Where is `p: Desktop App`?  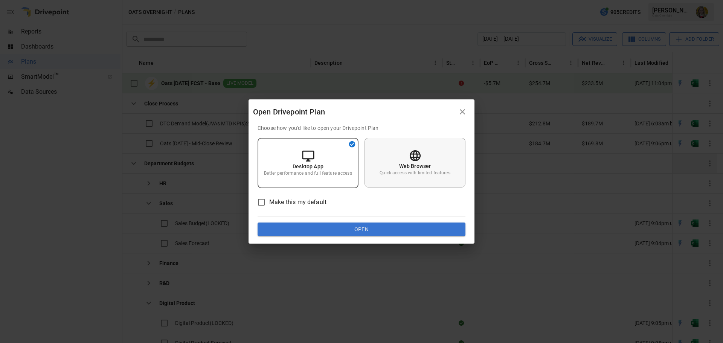
p: Desktop App is located at coordinates (308, 166).